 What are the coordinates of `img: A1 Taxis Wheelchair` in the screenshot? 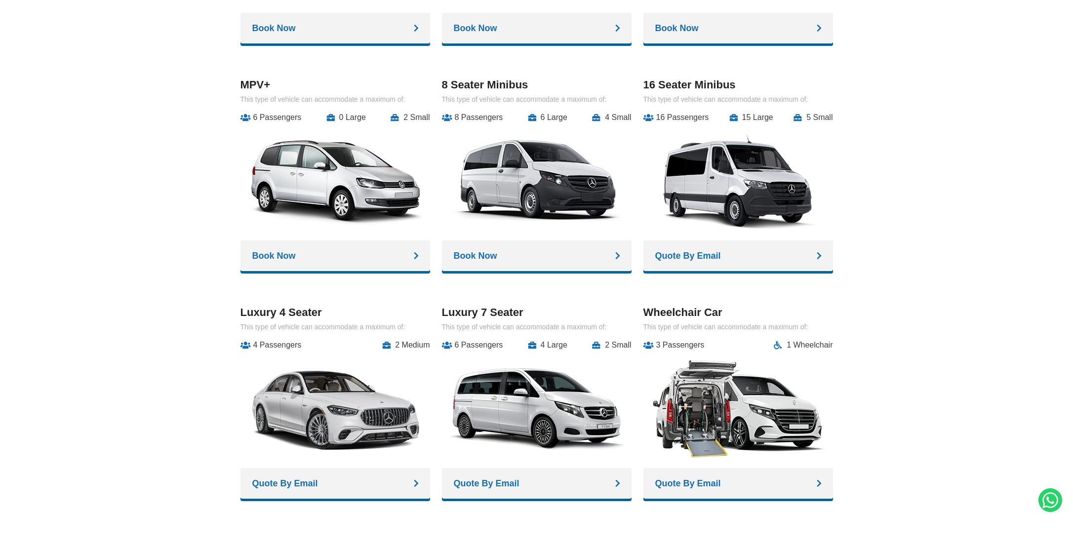 It's located at (738, 409).